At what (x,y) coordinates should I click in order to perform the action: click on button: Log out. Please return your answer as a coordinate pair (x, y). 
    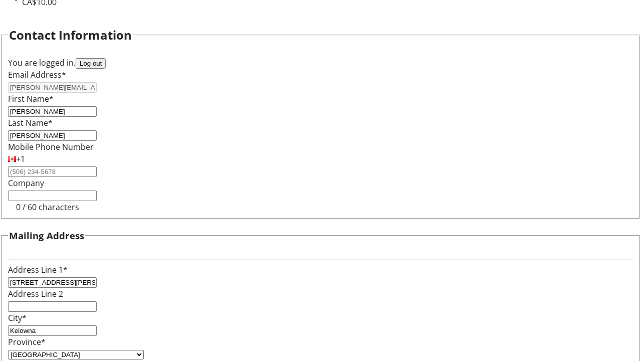
    Looking at the image, I should click on (91, 63).